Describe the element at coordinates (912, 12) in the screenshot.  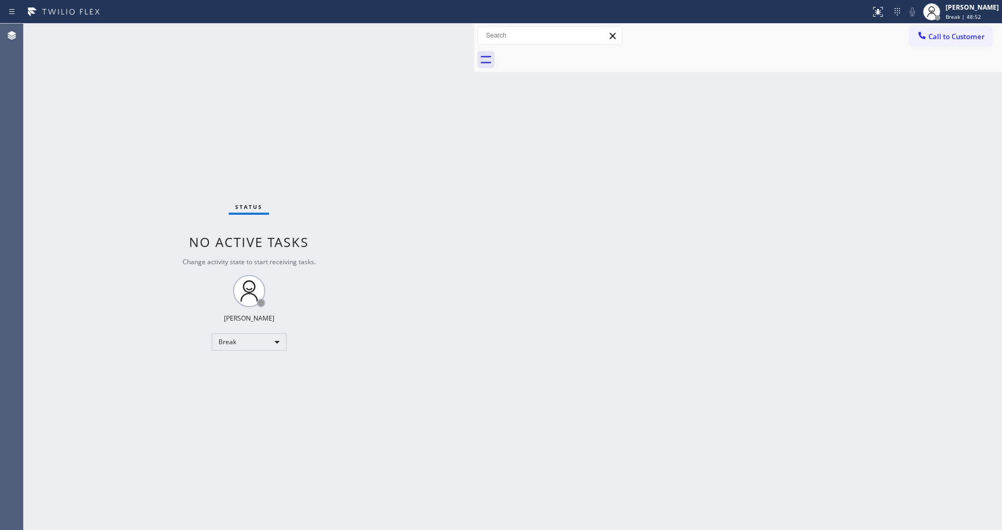
I see `button: Mute` at that location.